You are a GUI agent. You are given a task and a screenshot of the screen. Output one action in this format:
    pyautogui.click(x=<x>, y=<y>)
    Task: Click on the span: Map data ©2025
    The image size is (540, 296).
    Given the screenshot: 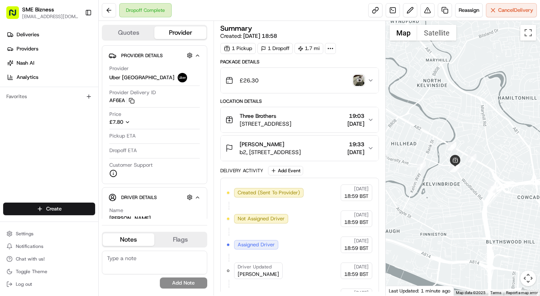 What is the action you would take?
    pyautogui.click(x=470, y=293)
    